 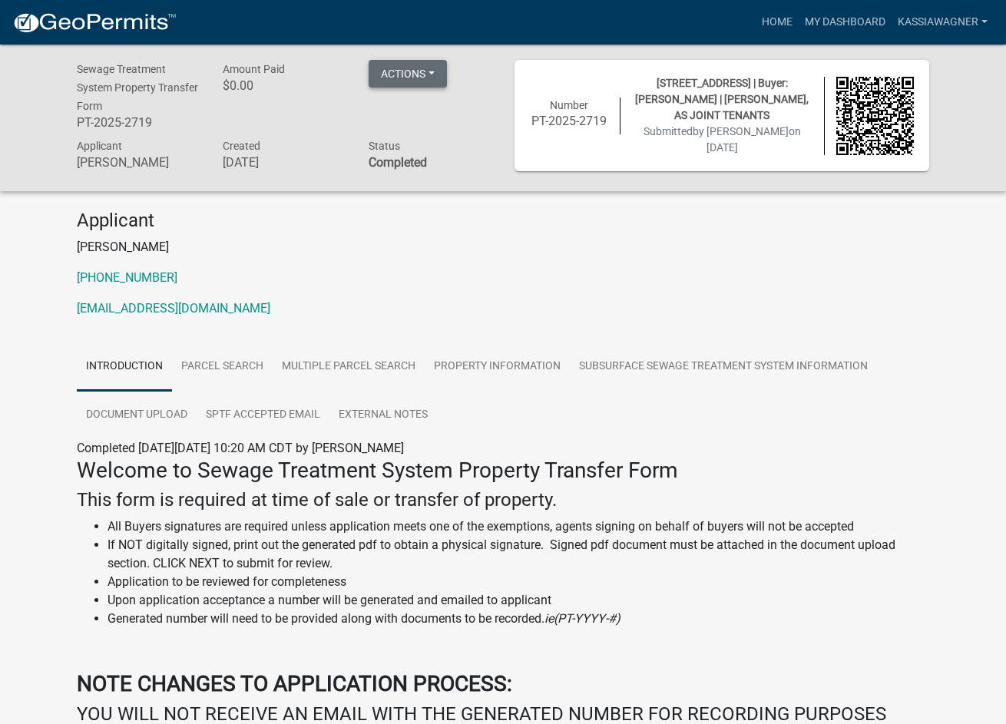 I want to click on a: Introduction, so click(x=124, y=367).